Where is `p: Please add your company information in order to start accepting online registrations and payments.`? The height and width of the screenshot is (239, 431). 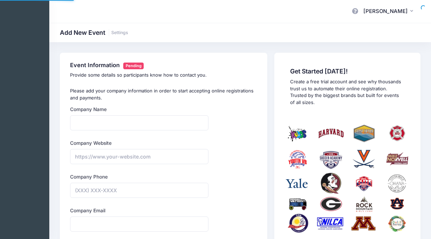
p: Please add your company information in order to start accepting online registrations and payments. is located at coordinates (163, 94).